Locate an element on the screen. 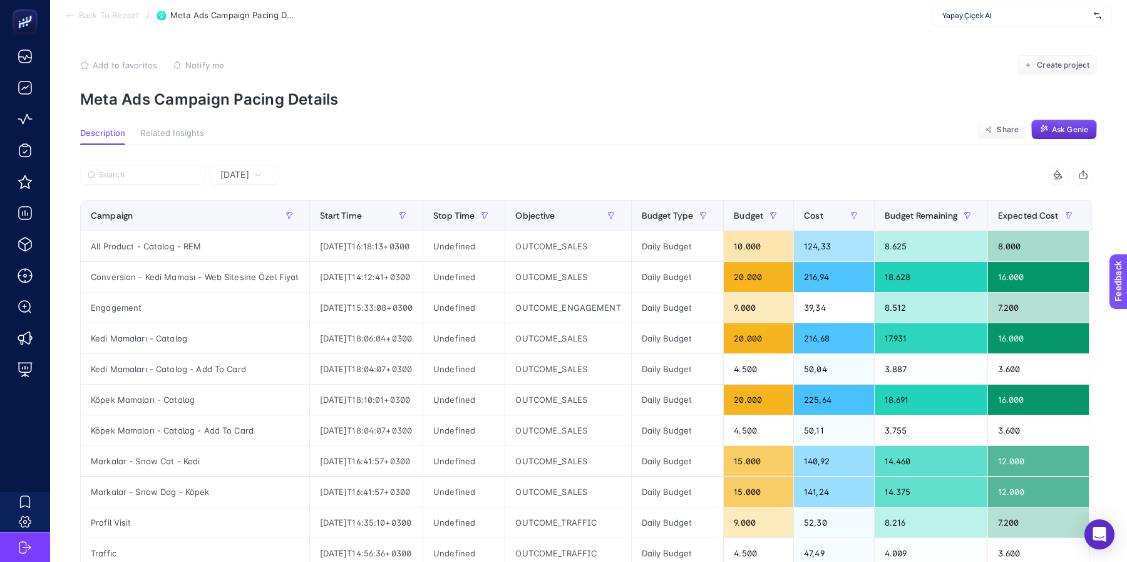 This screenshot has width=1127, height=562. span: Create project is located at coordinates (1063, 65).